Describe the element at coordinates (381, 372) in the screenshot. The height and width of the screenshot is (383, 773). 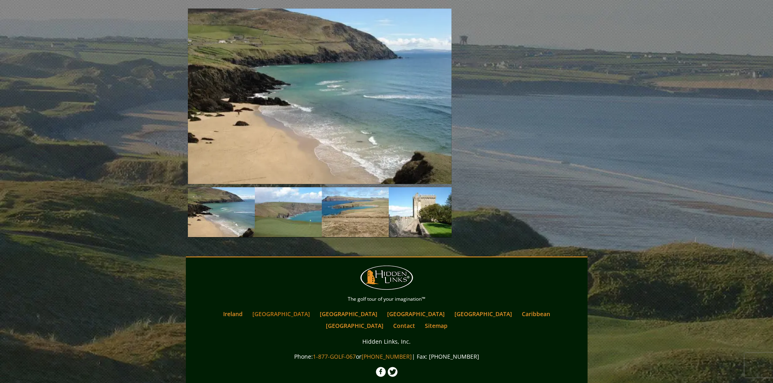
I see `img: Facebook` at that location.